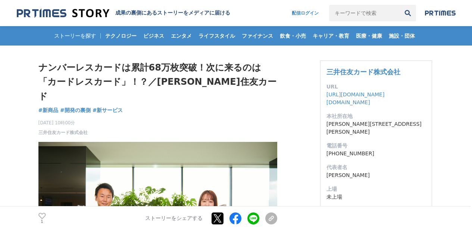 This screenshot has height=230, width=472. What do you see at coordinates (376, 145) in the screenshot?
I see `dt: 電話番号` at bounding box center [376, 145].